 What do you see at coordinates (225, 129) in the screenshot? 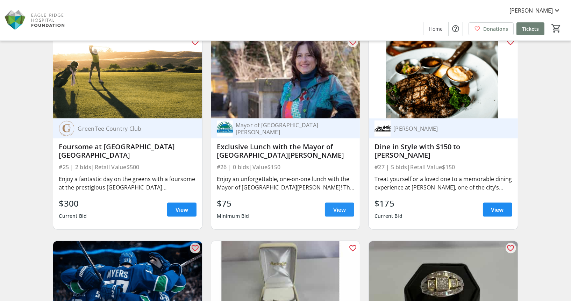
I see `img: Mayor of Port Moody` at bounding box center [225, 129].